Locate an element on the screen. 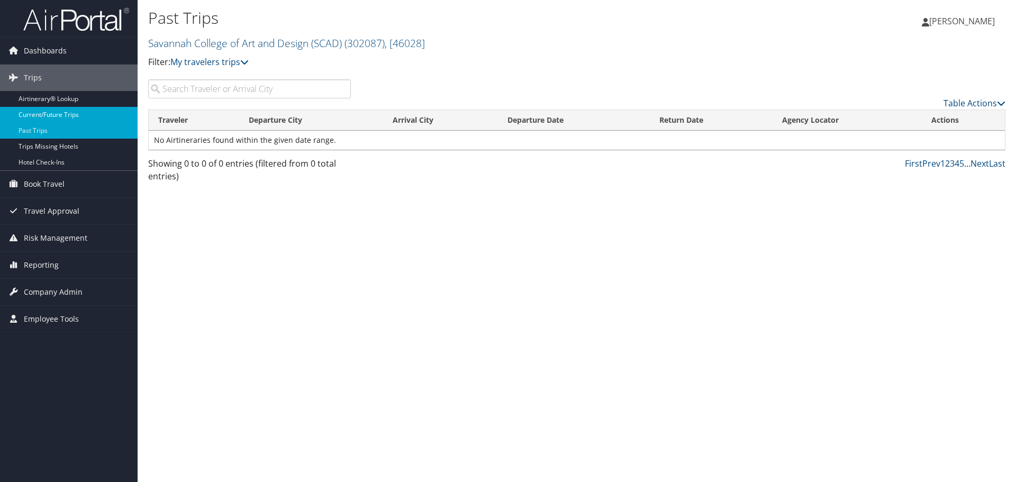  span: ( 302087 ) is located at coordinates (365, 43).